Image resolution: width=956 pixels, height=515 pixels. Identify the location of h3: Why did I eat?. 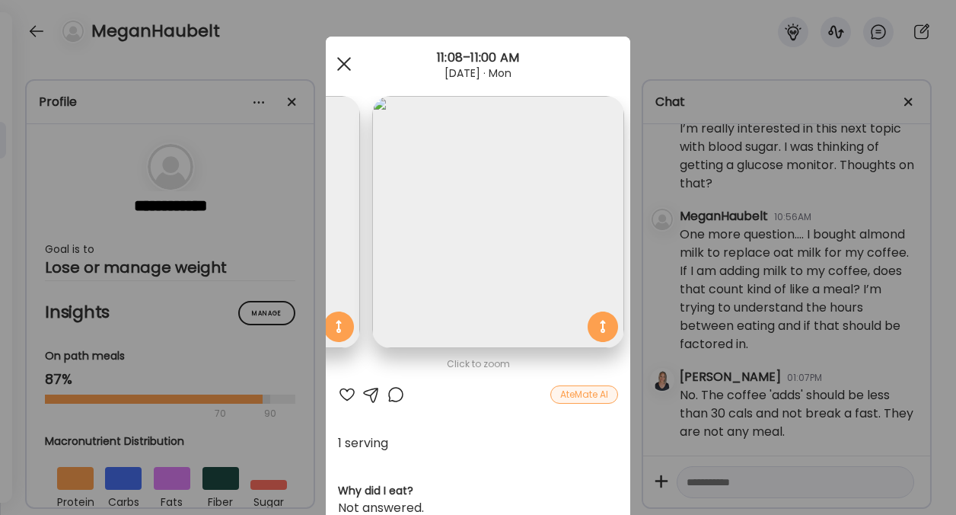
(478, 490).